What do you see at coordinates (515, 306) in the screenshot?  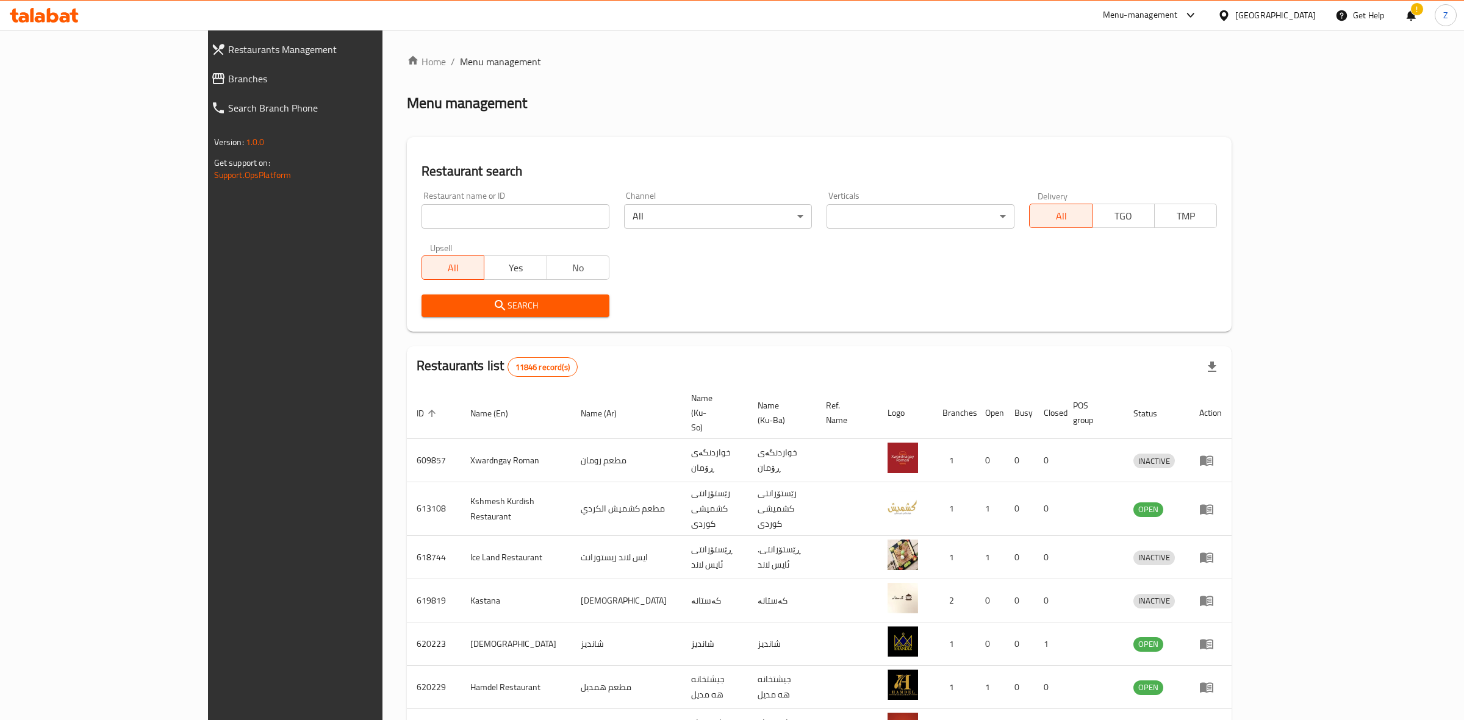 I see `span: Search` at bounding box center [515, 306].